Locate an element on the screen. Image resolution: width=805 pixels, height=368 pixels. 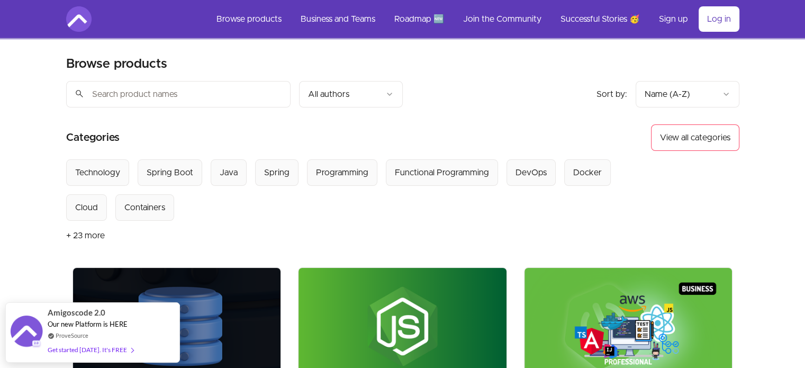
a: Join the Community is located at coordinates (502, 19).